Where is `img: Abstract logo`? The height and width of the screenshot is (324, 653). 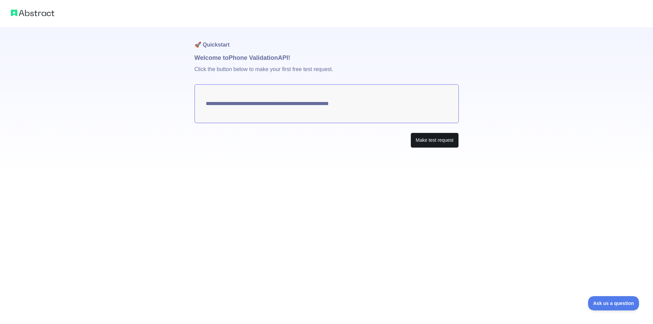 img: Abstract logo is located at coordinates (33, 13).